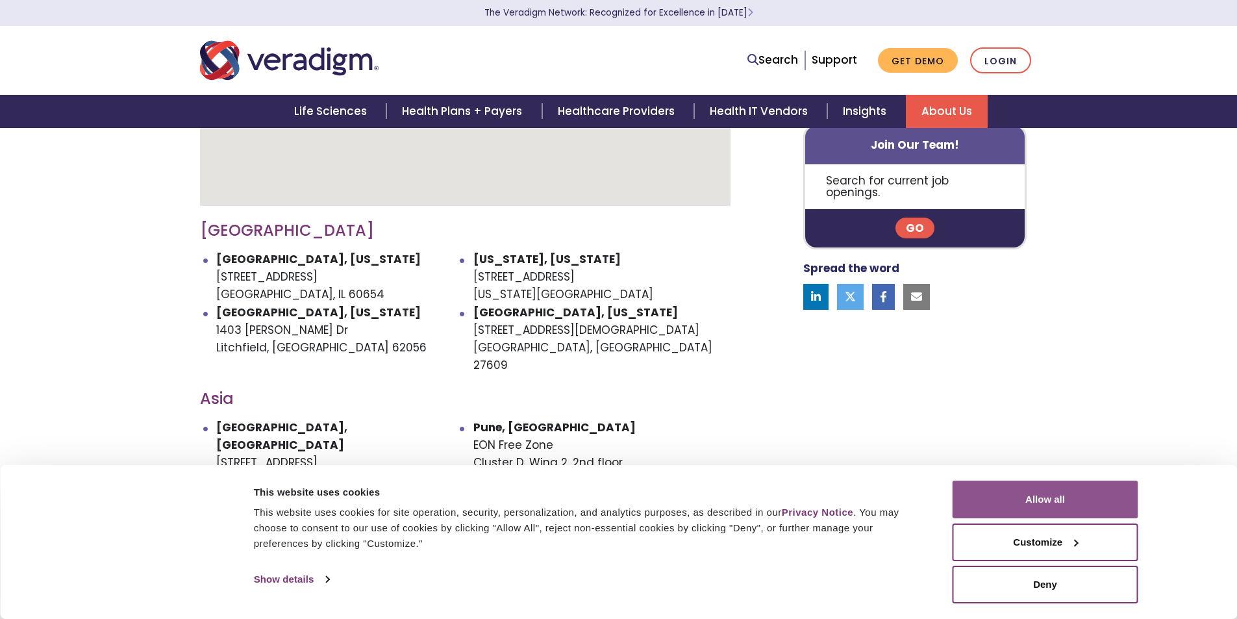 The image size is (1237, 619). I want to click on div: This website uses cookies for site operation, security, personalization, and analytics purposes, ..., so click(588, 528).